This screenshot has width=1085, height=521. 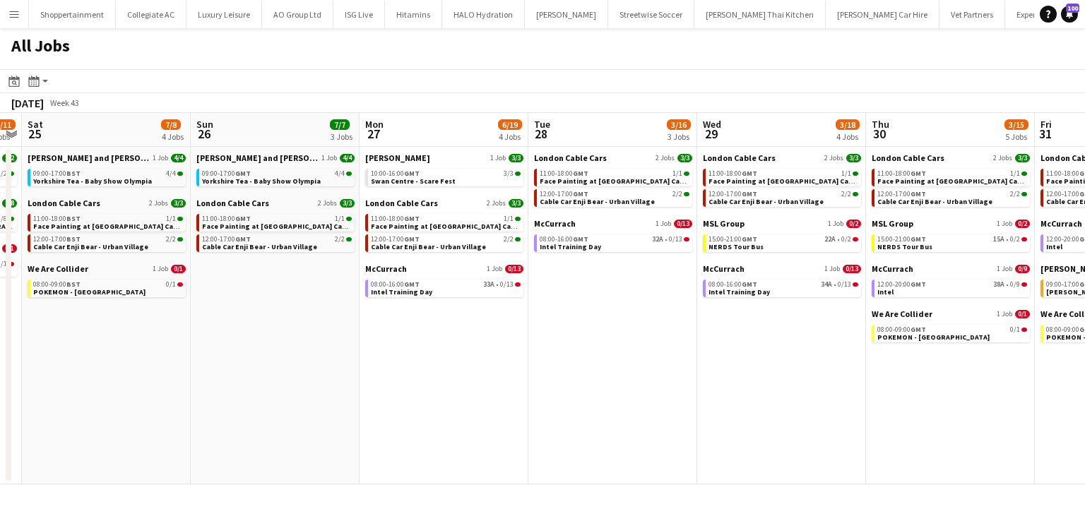 What do you see at coordinates (297, 14) in the screenshot?
I see `button: AO Group Ltd` at bounding box center [297, 14].